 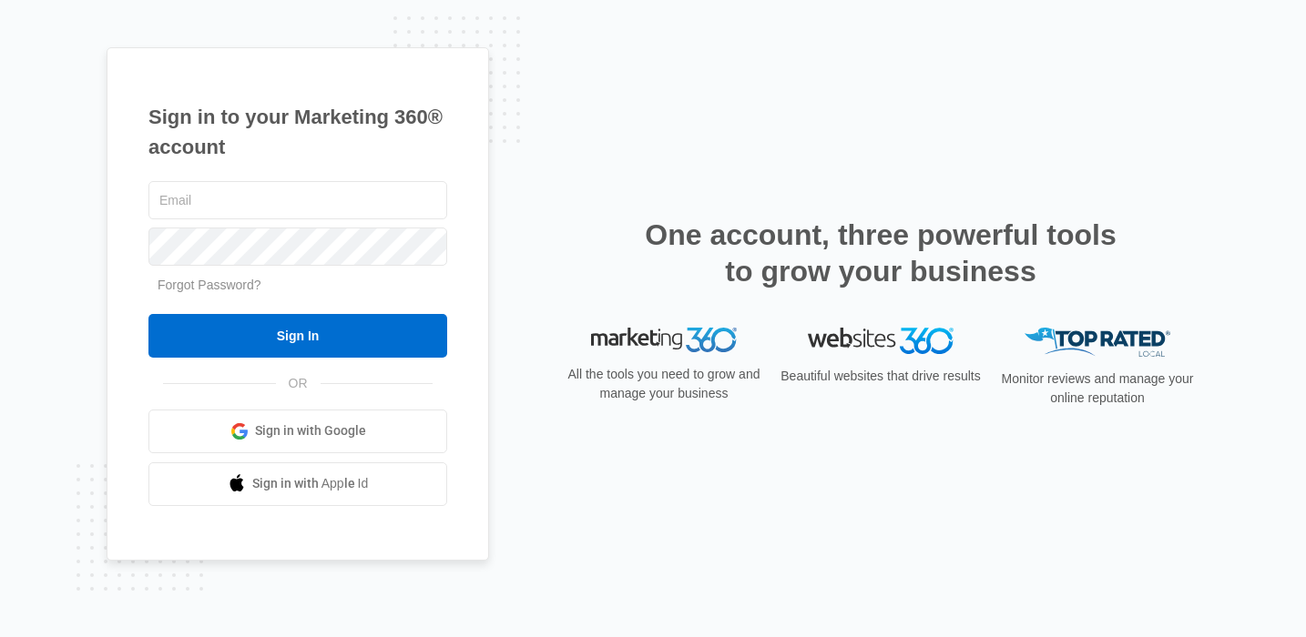 I want to click on h2: One account, three powerful tools to grow your business, so click(x=881, y=253).